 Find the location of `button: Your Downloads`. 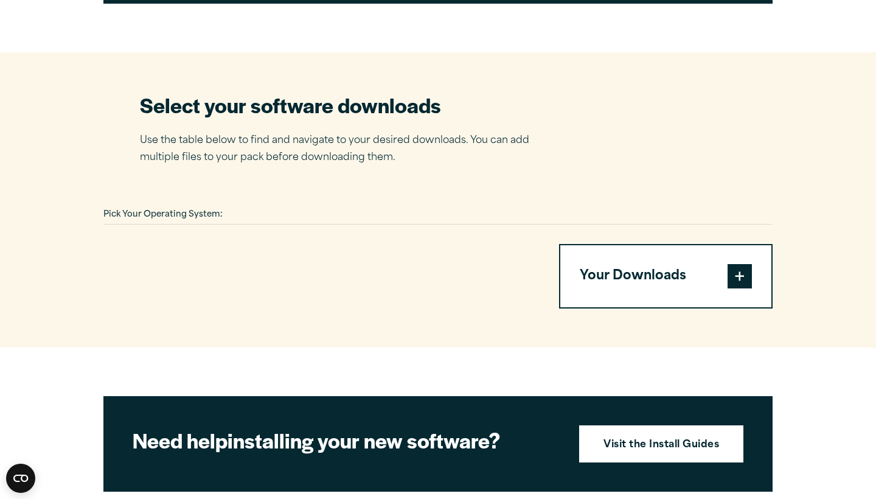

button: Your Downloads is located at coordinates (665, 276).